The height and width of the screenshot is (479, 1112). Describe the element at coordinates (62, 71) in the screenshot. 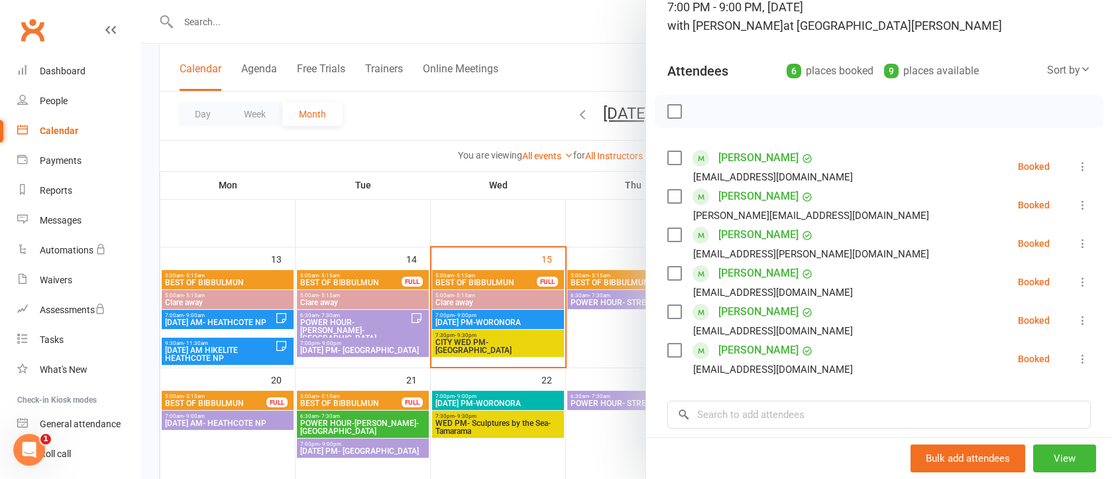

I see `div: Dashboard` at that location.